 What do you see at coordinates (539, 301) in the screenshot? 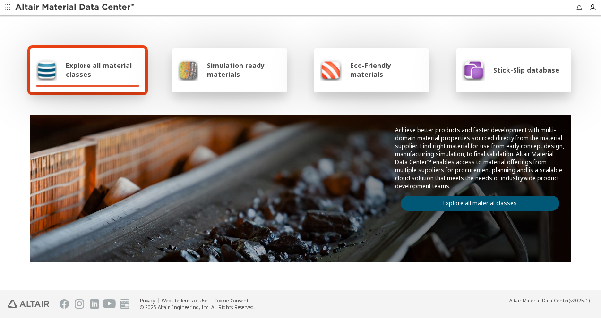
I see `span: Altair Material Data Center` at bounding box center [539, 301].